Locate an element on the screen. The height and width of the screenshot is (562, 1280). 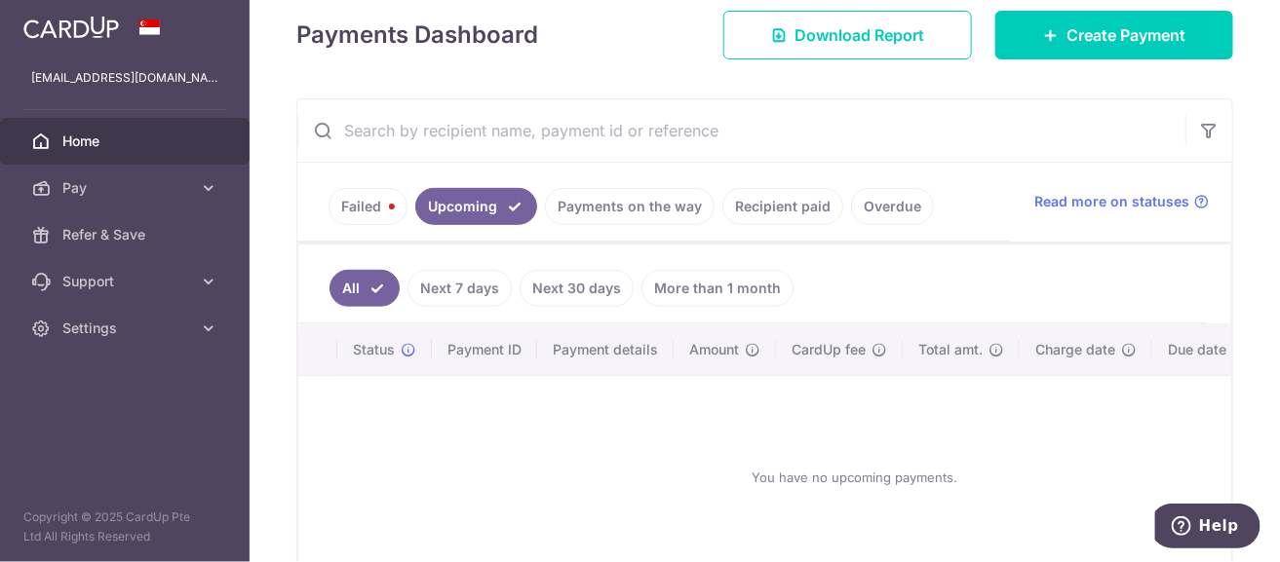
span: Settings is located at coordinates (127, 329).